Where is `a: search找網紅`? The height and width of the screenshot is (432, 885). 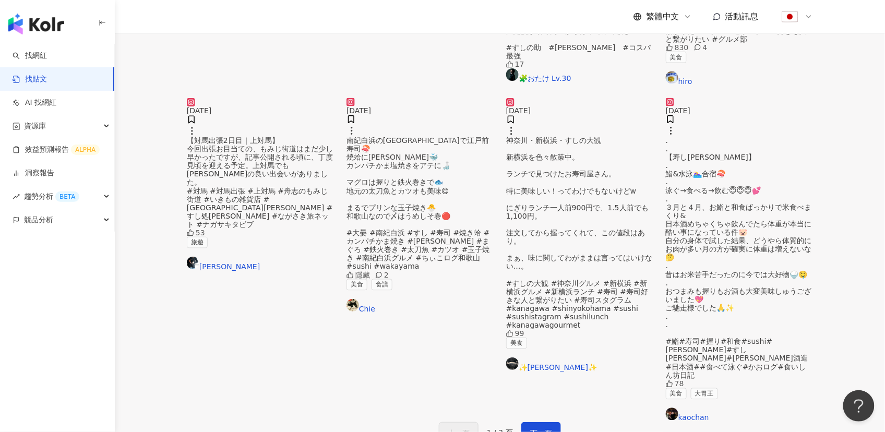
a: search找網紅 is located at coordinates (30, 56).